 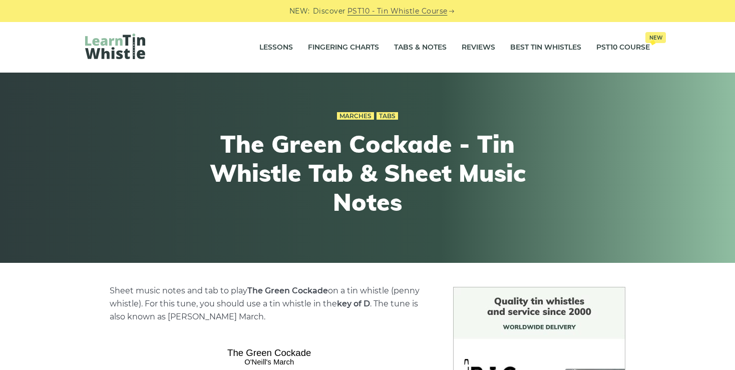 I want to click on strong: The Green Cockade, so click(x=287, y=290).